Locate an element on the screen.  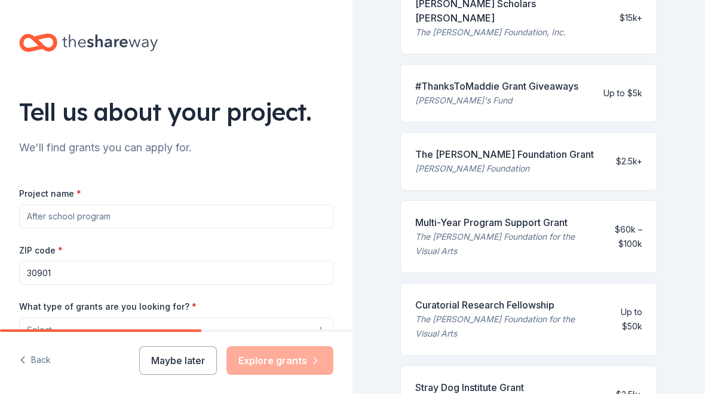
input: 12345 (U.S. only) is located at coordinates (176, 272).